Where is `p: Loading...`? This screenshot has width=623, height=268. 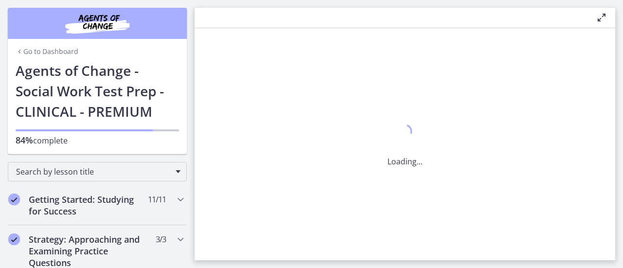
p: Loading... is located at coordinates (405, 162).